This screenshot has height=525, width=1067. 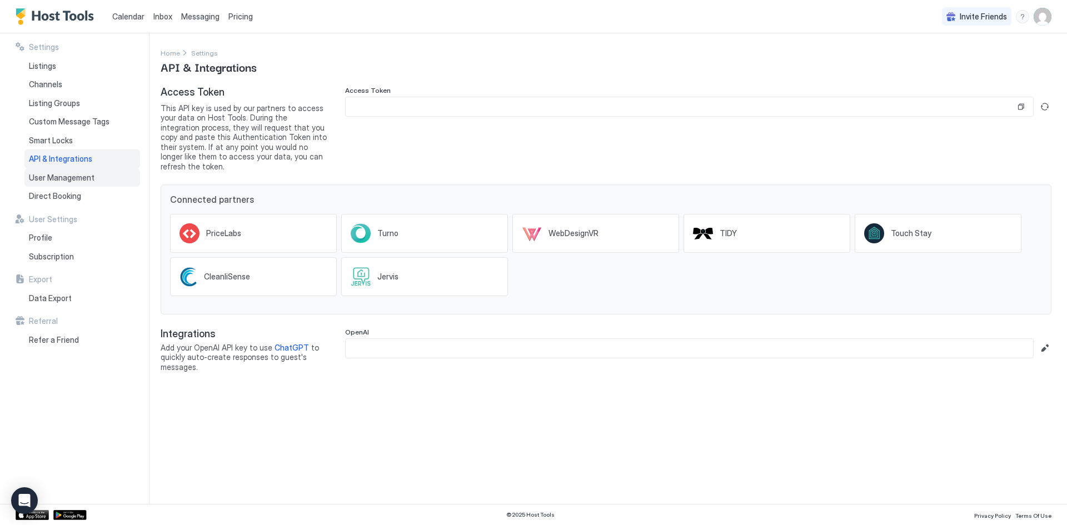 I want to click on span: User Settings, so click(x=53, y=220).